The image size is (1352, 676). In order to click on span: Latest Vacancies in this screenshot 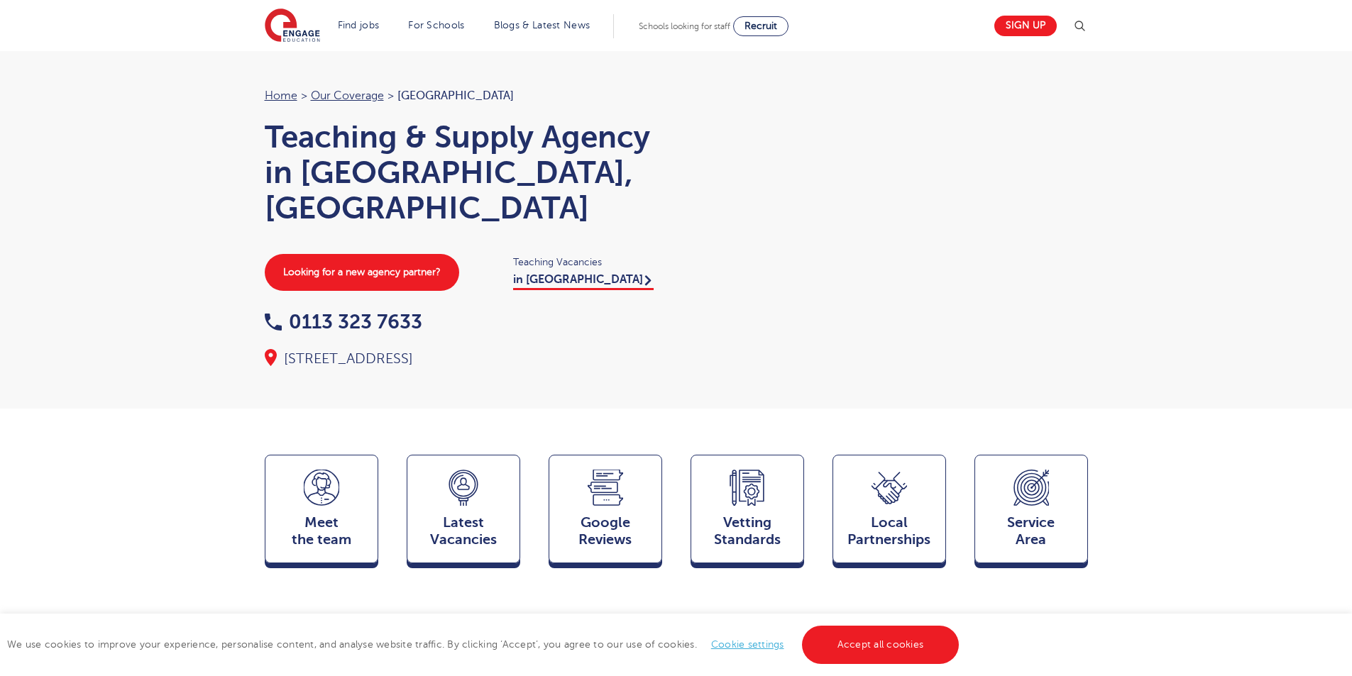, I will do `click(464, 532)`.